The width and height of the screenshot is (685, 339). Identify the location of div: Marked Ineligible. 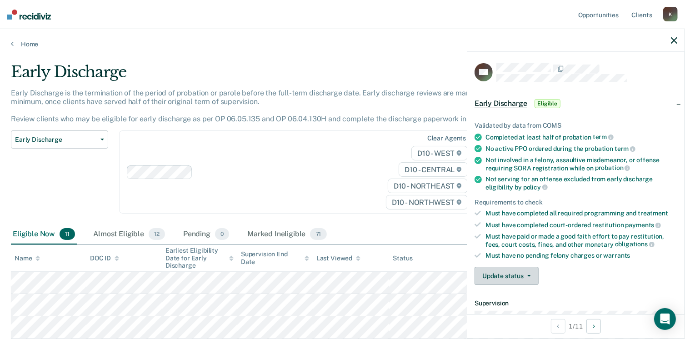
(287, 235).